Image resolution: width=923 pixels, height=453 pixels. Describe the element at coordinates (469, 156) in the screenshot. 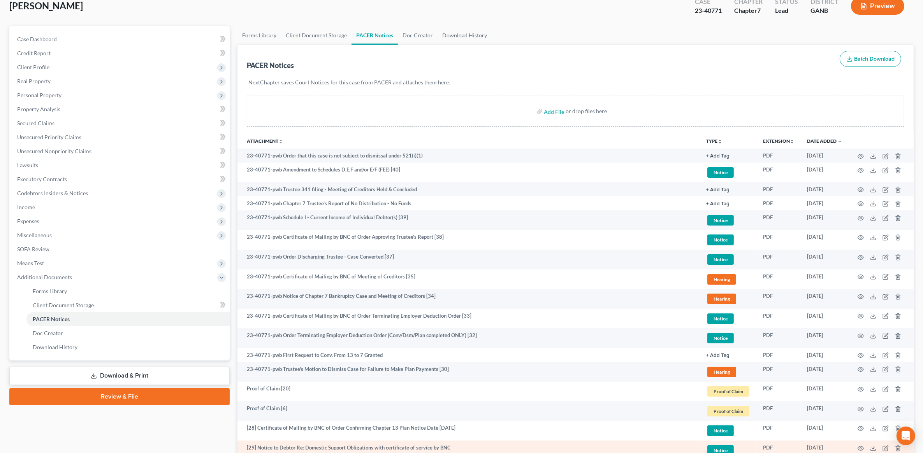

I see `td: 23-40771-pwb Order that this case is not subject to dismissal under 521(i)(1)` at that location.